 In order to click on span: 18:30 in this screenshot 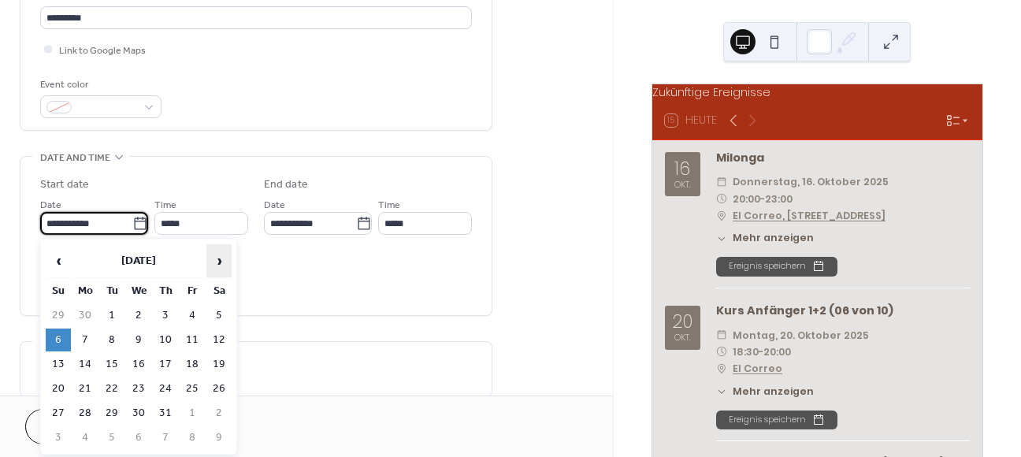, I will do `click(745, 351)`.